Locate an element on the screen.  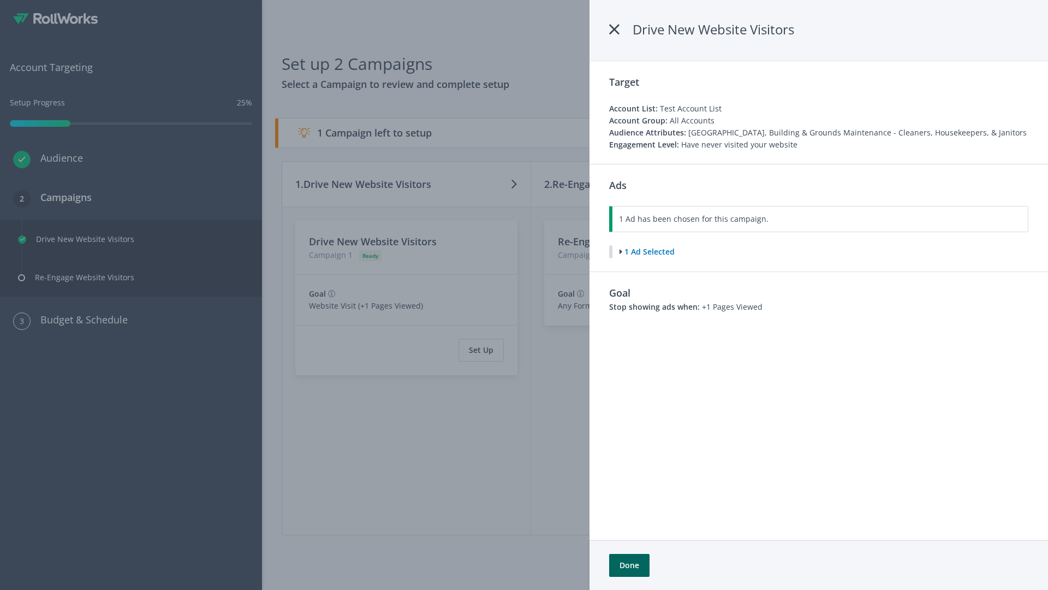
h3: Target is located at coordinates (819, 82).